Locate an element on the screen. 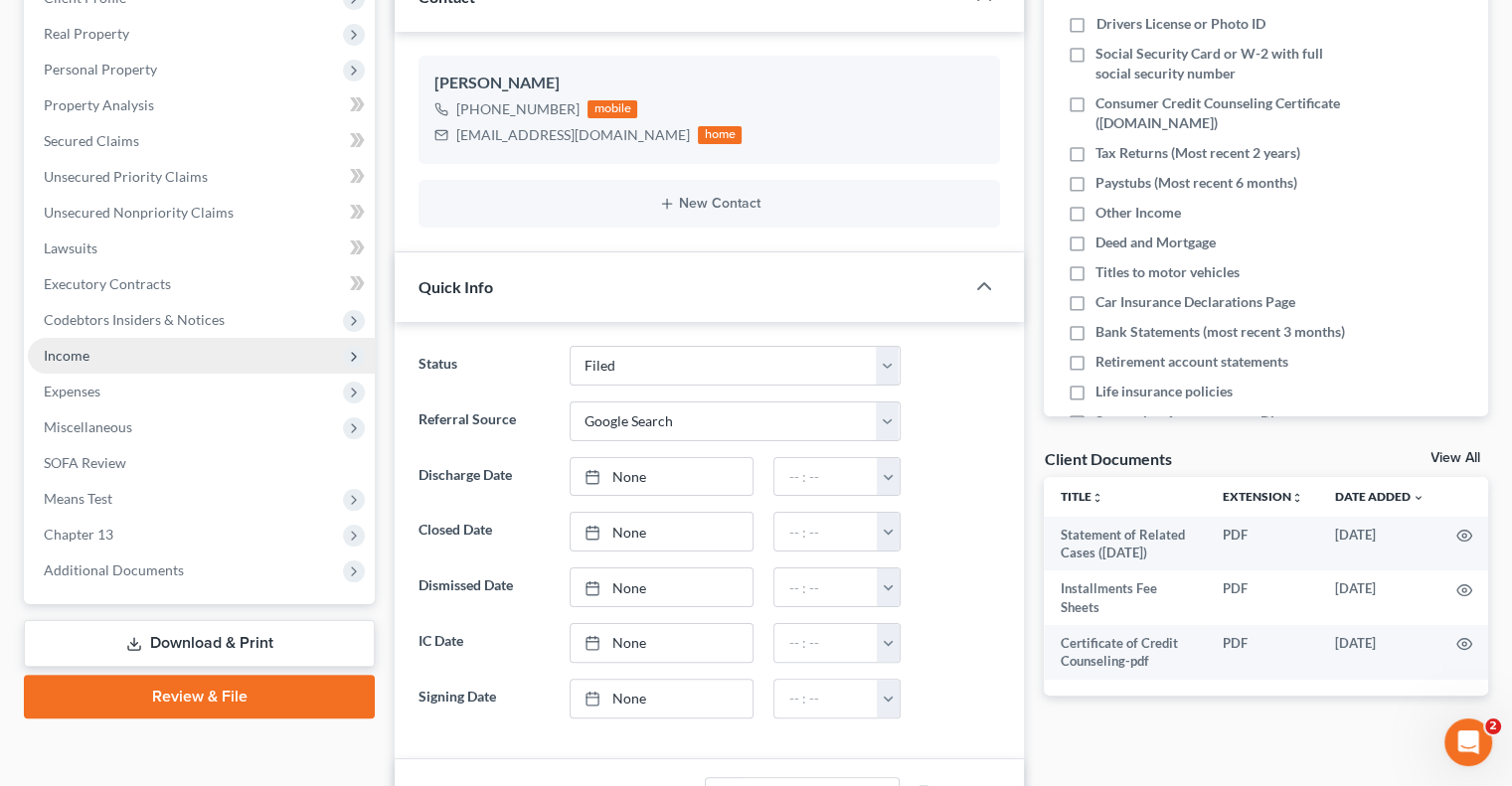  a: SOFA Review is located at coordinates (201, 463).